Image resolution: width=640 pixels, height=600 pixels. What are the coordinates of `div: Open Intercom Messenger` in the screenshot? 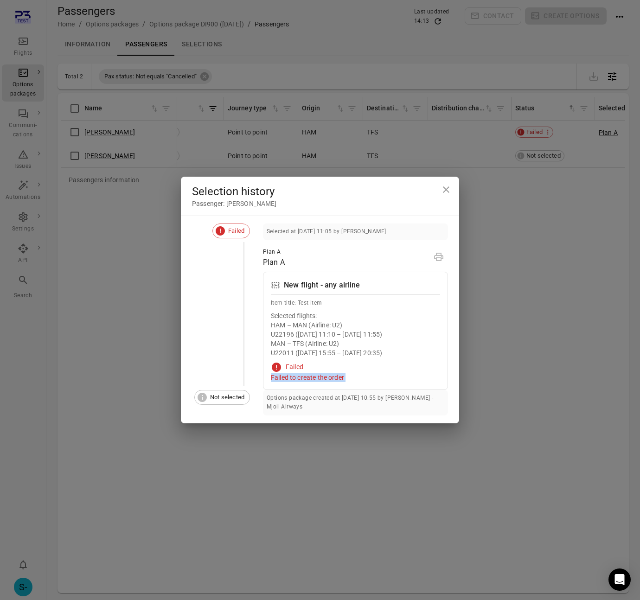 It's located at (619, 579).